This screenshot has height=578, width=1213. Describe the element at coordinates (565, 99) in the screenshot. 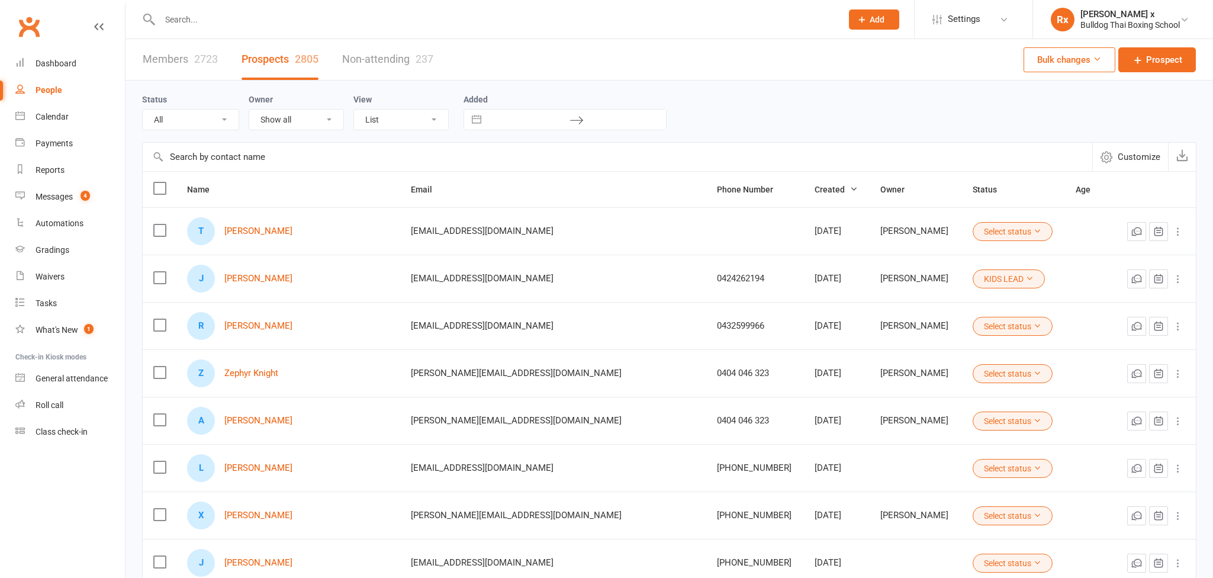

I see `label: Added` at that location.